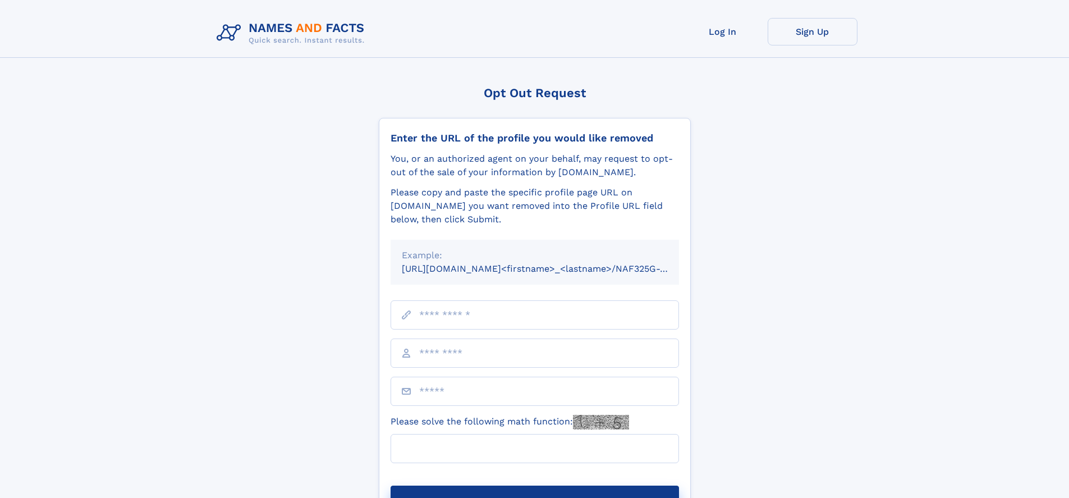 The height and width of the screenshot is (498, 1069). Describe the element at coordinates (535, 255) in the screenshot. I see `div: Example:` at that location.